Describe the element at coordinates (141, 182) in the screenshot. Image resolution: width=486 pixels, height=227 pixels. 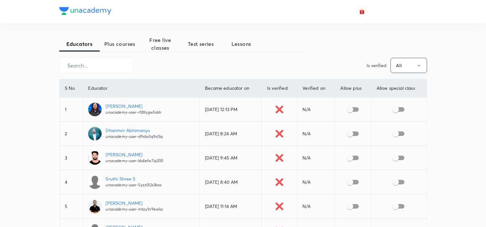
I see `a: Sruthi Shree Sunacademy-user-5yzz0l2s3kox` at that location.